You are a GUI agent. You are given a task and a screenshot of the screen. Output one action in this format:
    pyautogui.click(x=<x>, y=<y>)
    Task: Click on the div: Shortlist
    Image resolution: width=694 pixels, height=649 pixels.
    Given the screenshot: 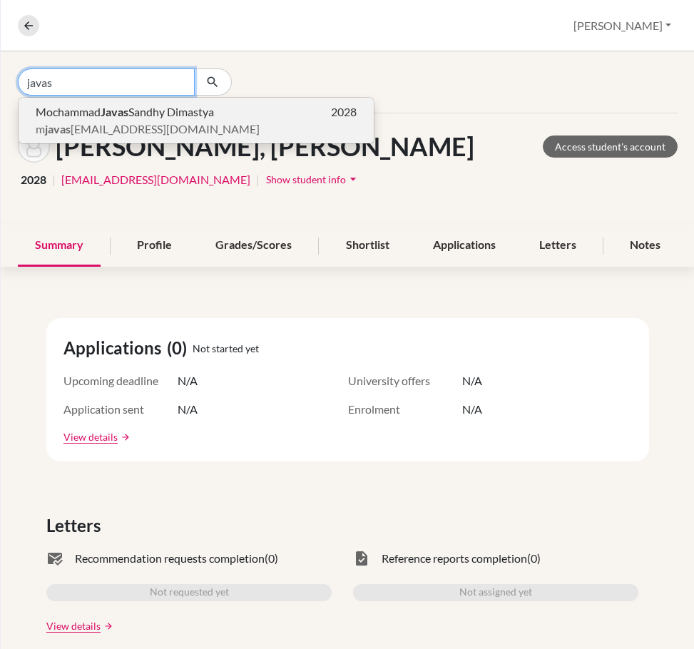 What is the action you would take?
    pyautogui.click(x=367, y=245)
    